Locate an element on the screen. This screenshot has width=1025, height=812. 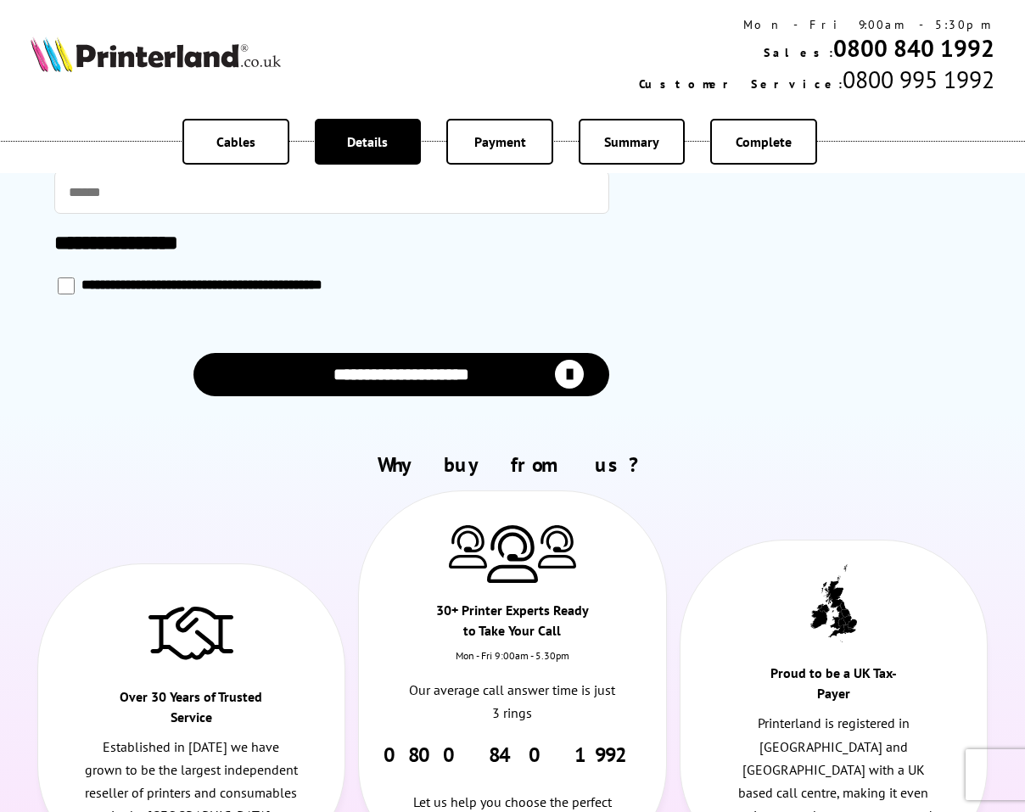
img: Printerland Logo is located at coordinates (155, 54).